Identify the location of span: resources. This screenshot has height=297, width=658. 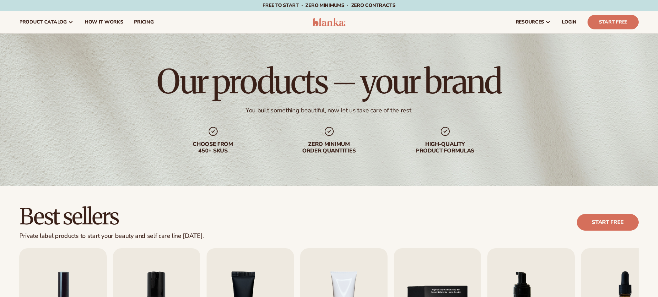
(530, 22).